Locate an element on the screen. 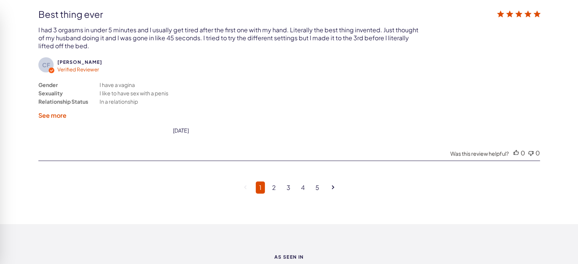 The width and height of the screenshot is (578, 264). div: Was this review helpful? is located at coordinates (480, 154).